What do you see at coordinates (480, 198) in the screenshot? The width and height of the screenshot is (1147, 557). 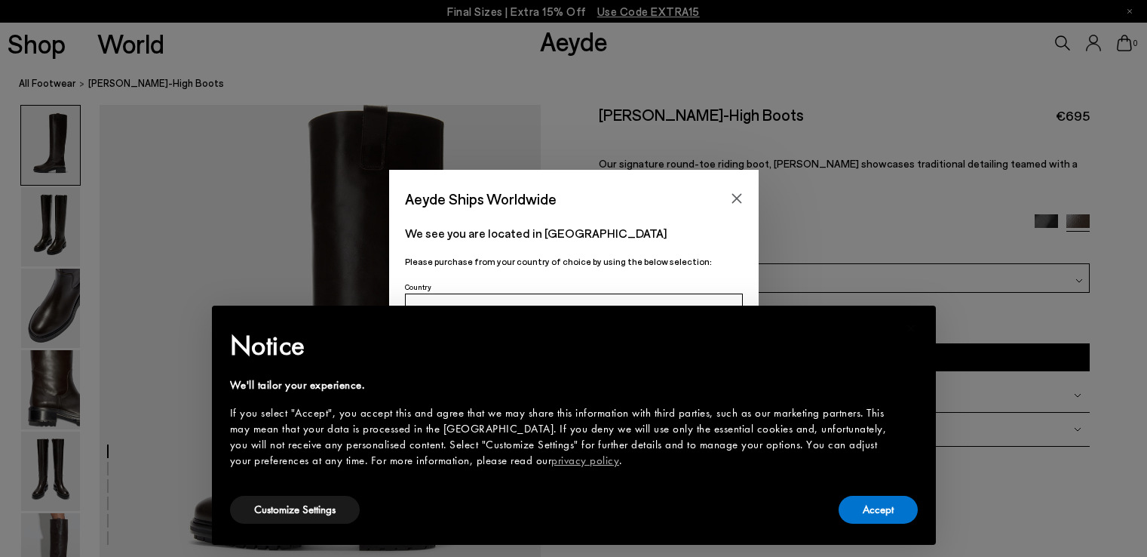 I see `span: Aeyde Ships Worldwide` at bounding box center [480, 198].